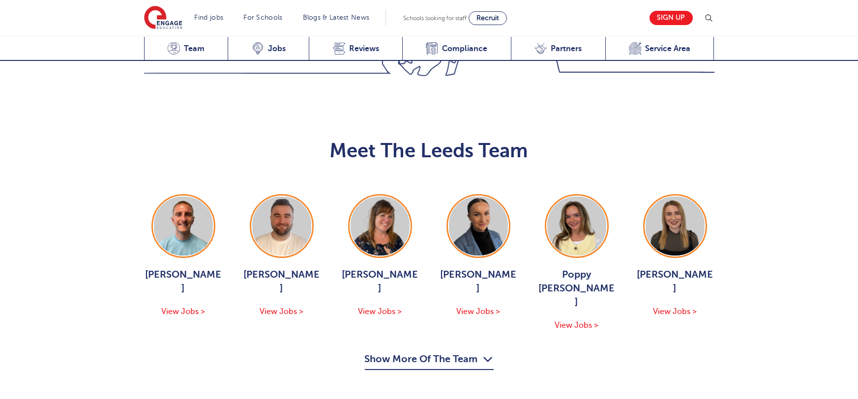 This screenshot has height=399, width=858. Describe the element at coordinates (336, 17) in the screenshot. I see `a: Blogs & Latest News` at that location.